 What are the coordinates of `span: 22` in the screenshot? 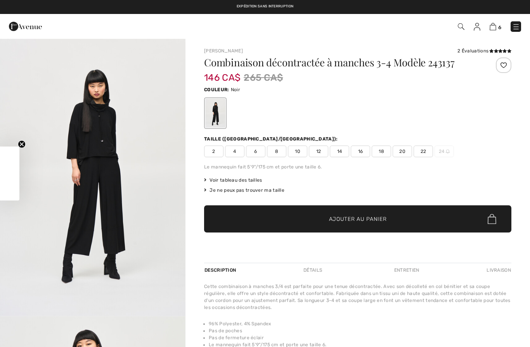 It's located at (423, 151).